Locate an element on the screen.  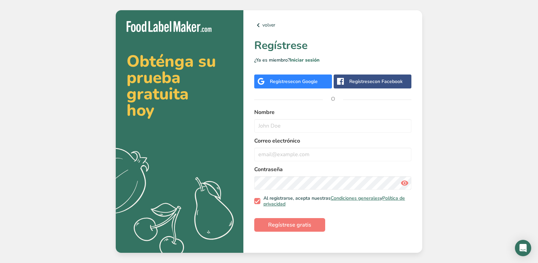
a: volver is located at coordinates (333, 25).